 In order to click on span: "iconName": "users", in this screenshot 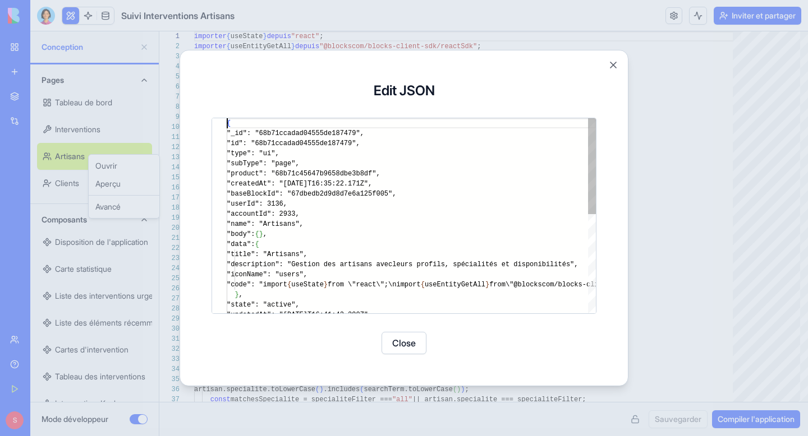, I will do `click(267, 275)`.